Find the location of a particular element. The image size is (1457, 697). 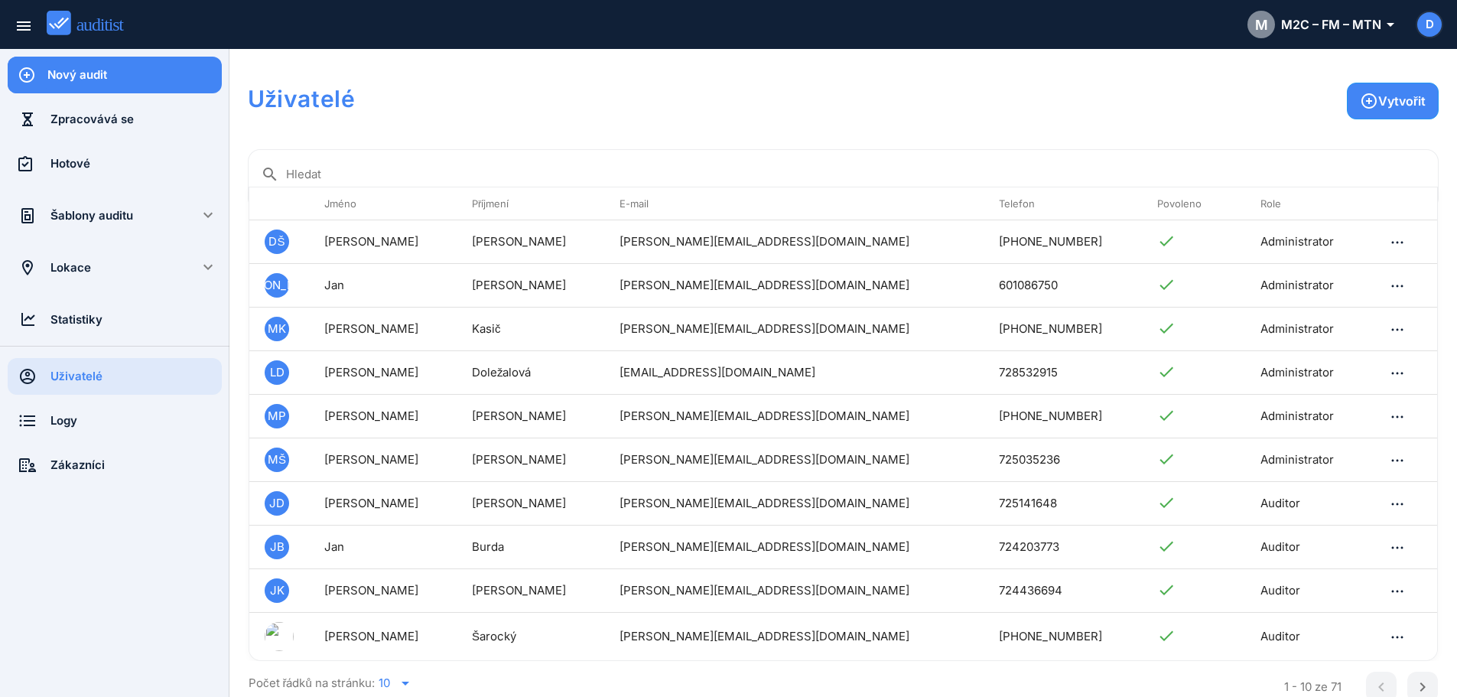

th: Povoleno: Not sorted. Activate to sort ascending. is located at coordinates (1193, 203).